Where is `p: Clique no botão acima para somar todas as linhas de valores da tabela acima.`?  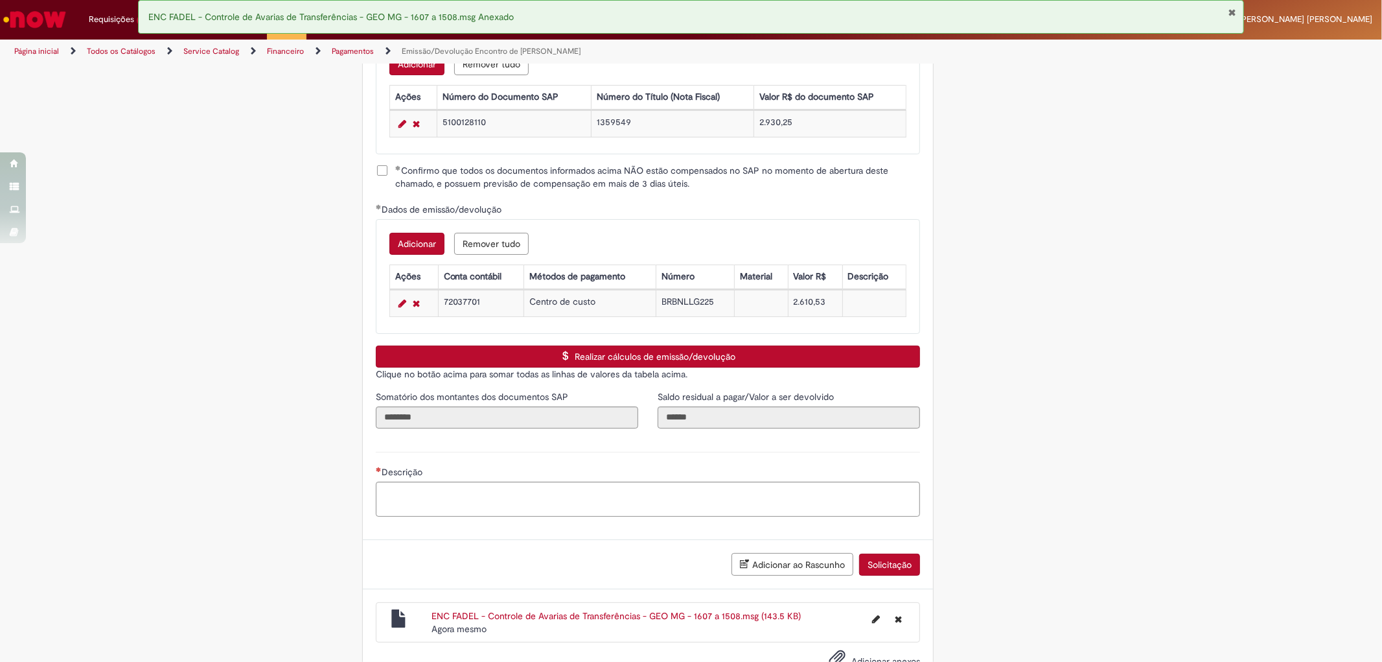
p: Clique no botão acima para somar todas as linhas de valores da tabela acima. is located at coordinates (648, 374).